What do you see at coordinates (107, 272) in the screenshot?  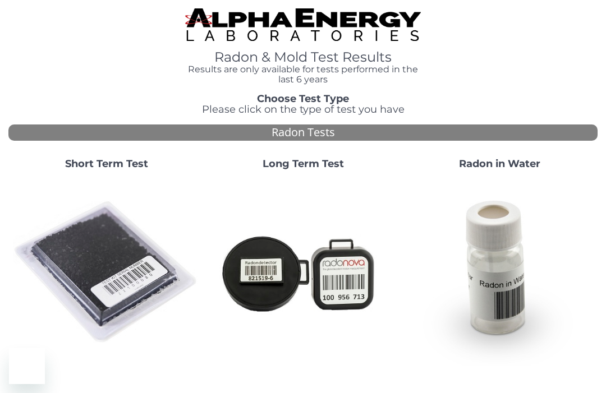 I see `img: ShortTerm.jpg` at bounding box center [107, 272].